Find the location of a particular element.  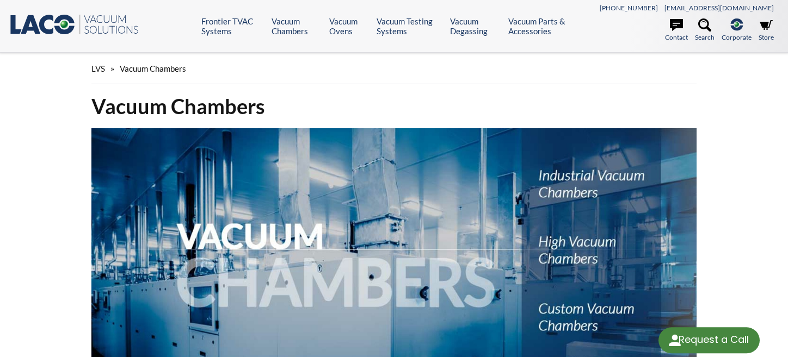

a: Store is located at coordinates (766, 30).